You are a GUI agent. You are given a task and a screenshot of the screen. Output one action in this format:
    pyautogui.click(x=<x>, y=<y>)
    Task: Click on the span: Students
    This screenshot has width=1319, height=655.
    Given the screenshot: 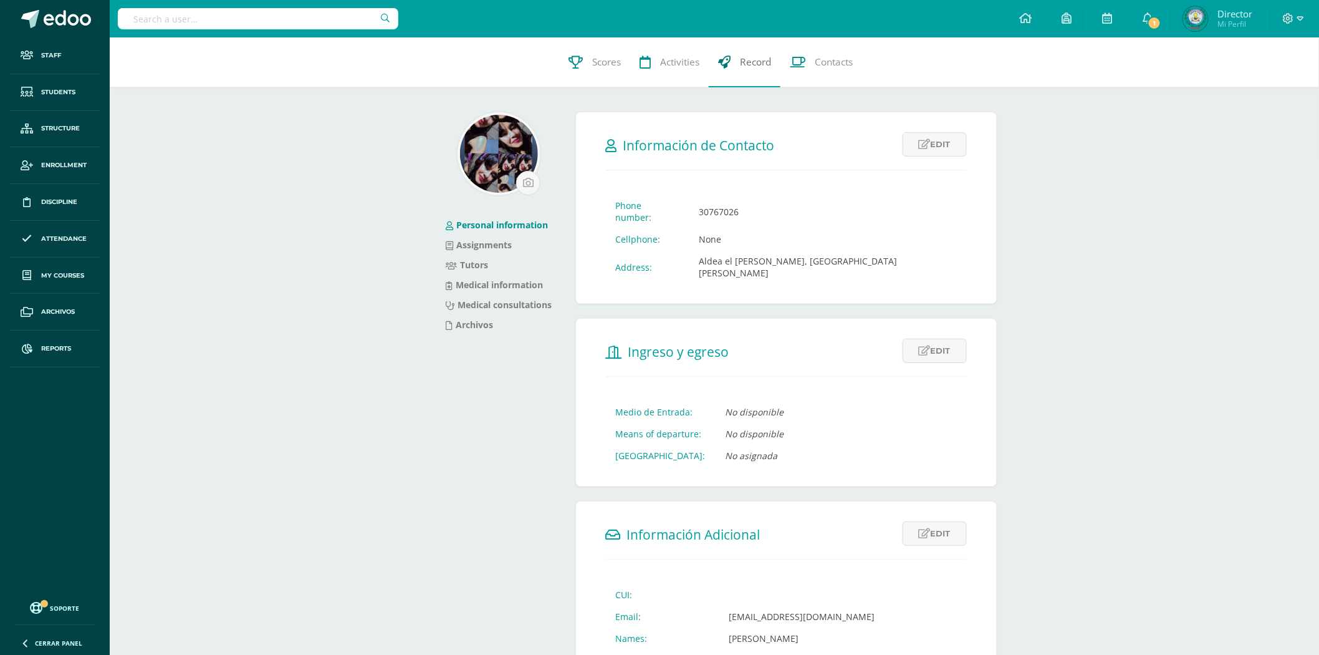 What is the action you would take?
    pyautogui.click(x=58, y=92)
    